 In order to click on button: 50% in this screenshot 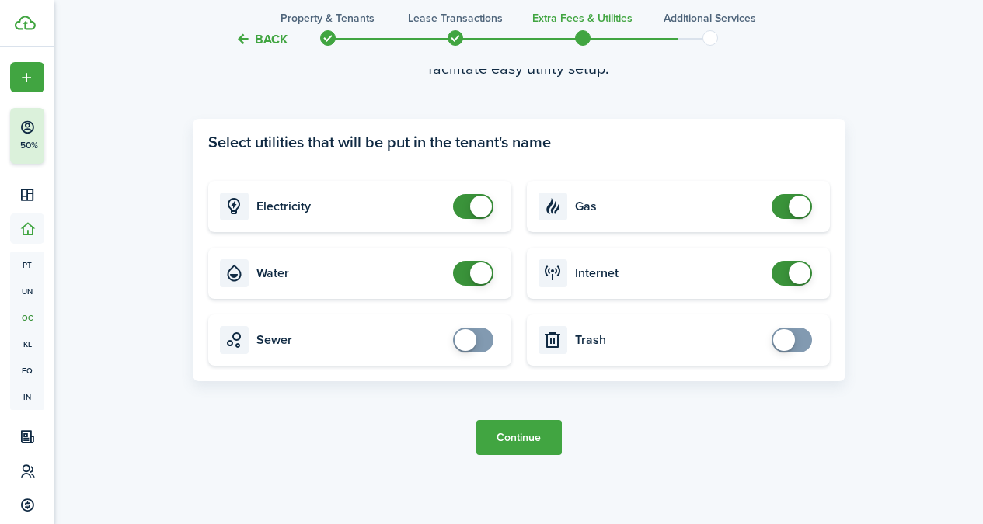, I will do `click(75, 136)`.